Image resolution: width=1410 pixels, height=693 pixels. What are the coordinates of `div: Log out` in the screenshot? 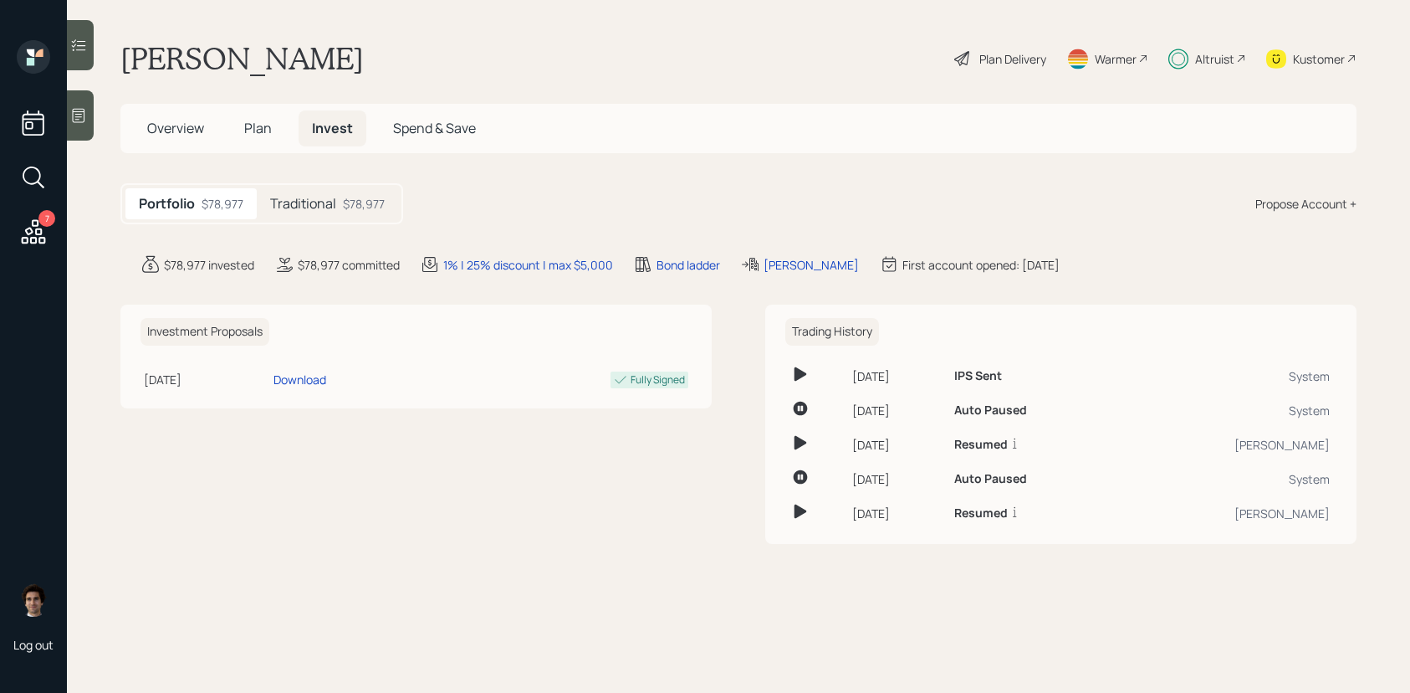 It's located at (33, 644).